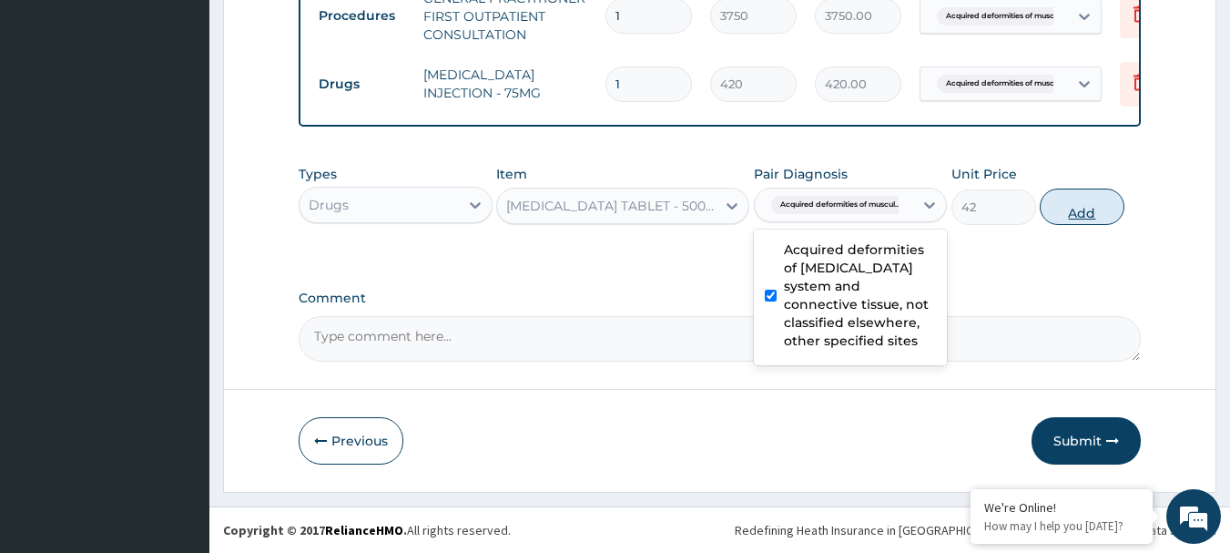 Image resolution: width=1230 pixels, height=553 pixels. Describe the element at coordinates (985, 174) in the screenshot. I see `label: Unit Price` at that location.